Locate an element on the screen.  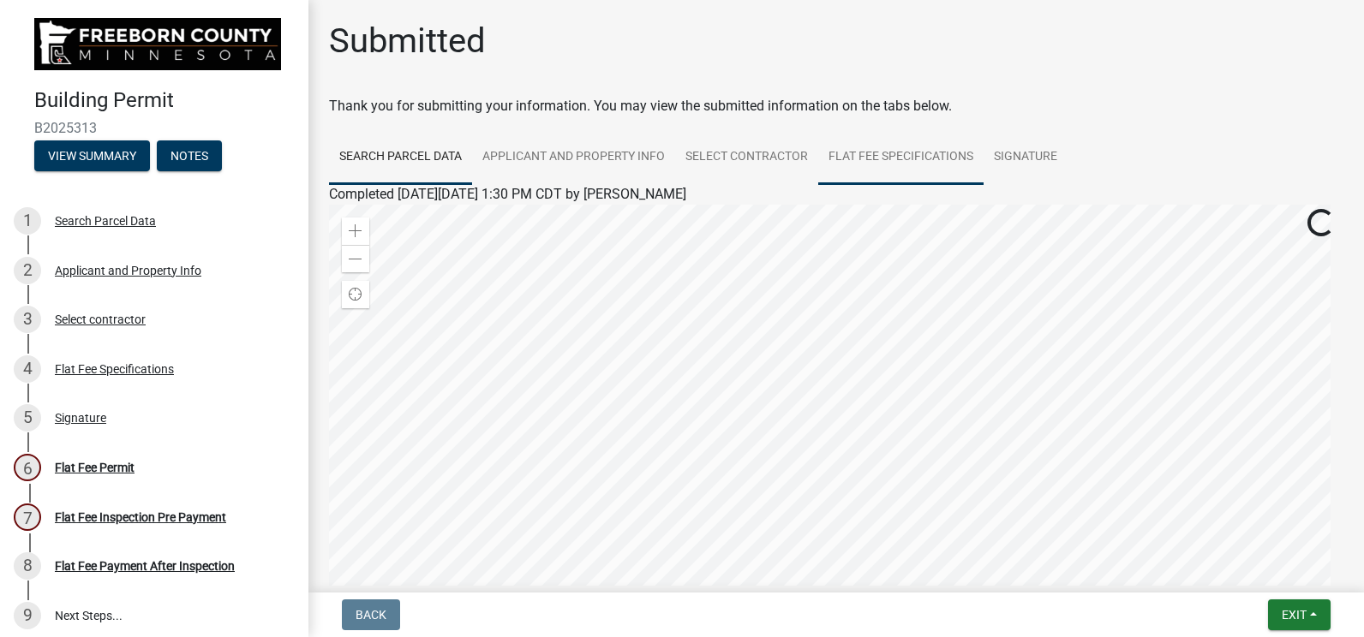
div: 2 is located at coordinates (27, 271).